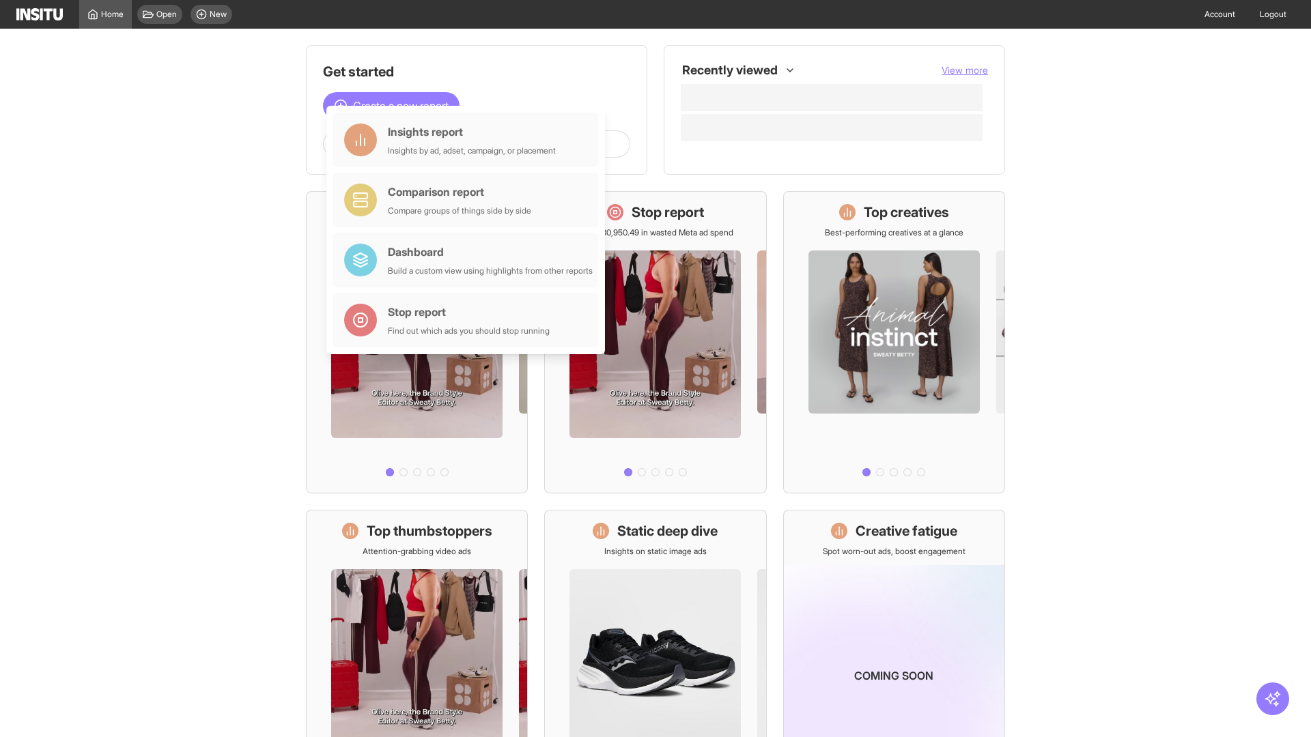 The width and height of the screenshot is (1311, 737). I want to click on div: Build a custom view using highlights from other reports, so click(490, 271).